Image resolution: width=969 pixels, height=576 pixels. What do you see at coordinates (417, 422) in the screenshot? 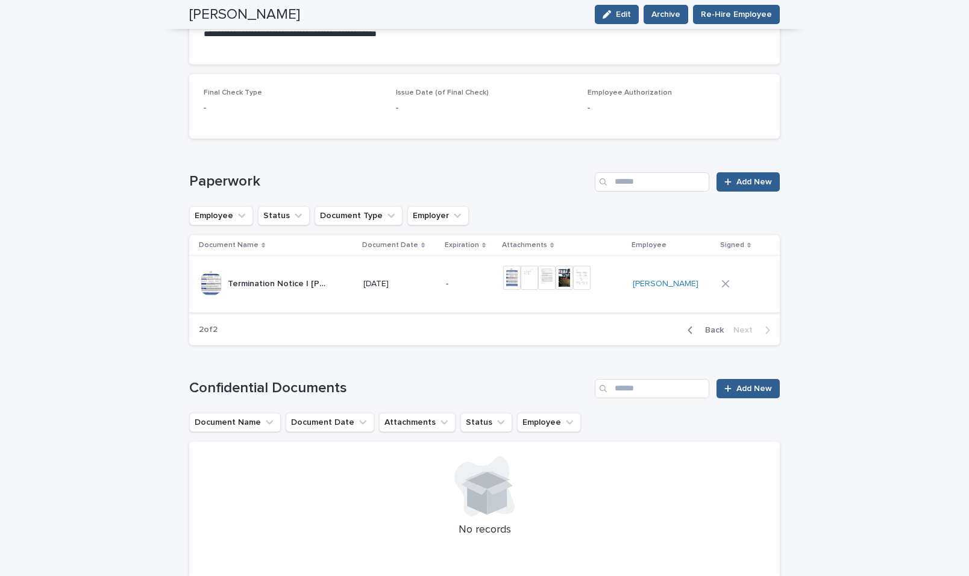
I see `button: Attachments` at bounding box center [417, 422].